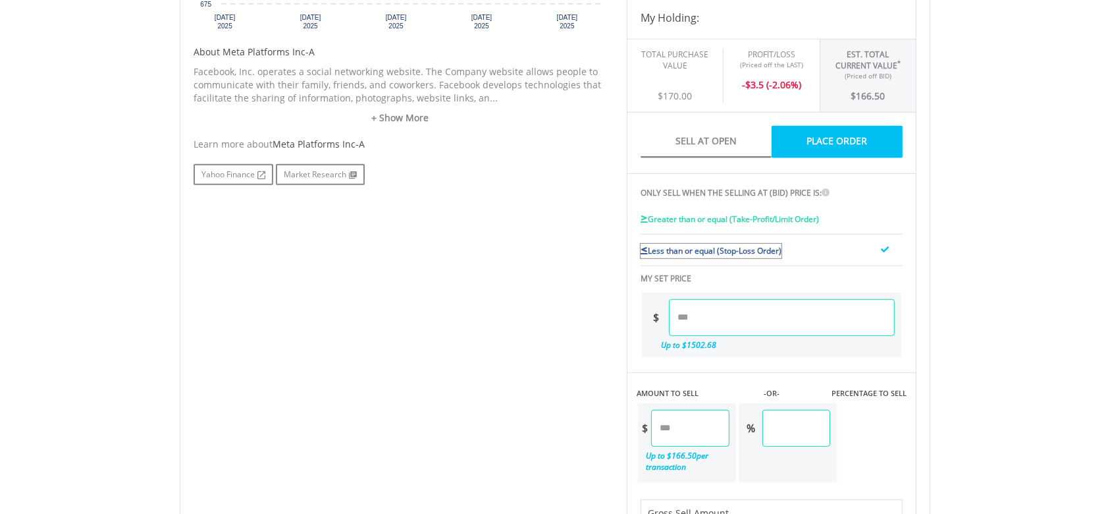 The width and height of the screenshot is (1110, 514). What do you see at coordinates (706, 142) in the screenshot?
I see `a: Sell At Open` at bounding box center [706, 142].